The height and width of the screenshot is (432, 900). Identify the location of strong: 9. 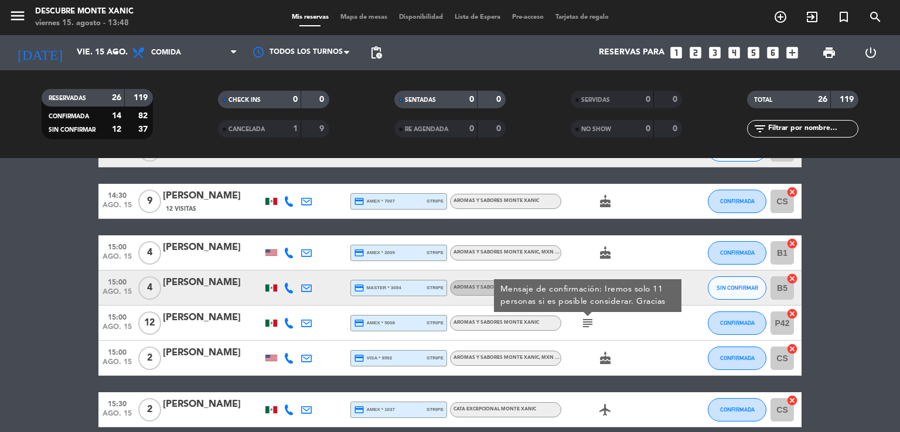
(323, 129).